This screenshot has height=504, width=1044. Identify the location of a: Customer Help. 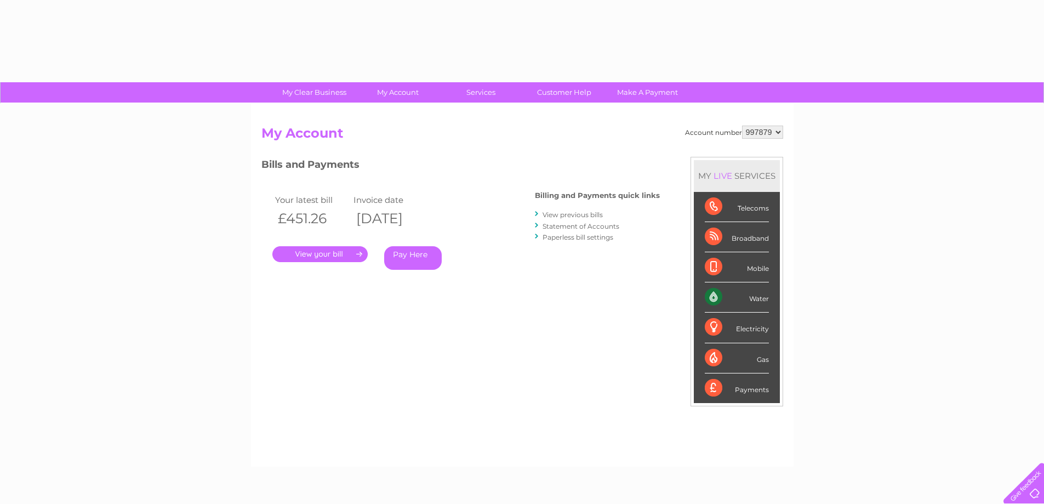
(564, 92).